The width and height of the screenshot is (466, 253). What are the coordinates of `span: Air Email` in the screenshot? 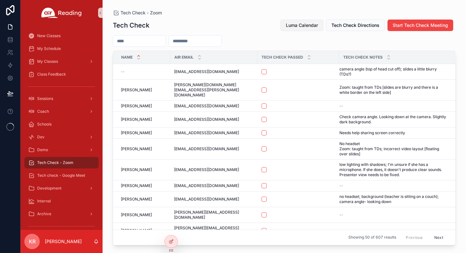 It's located at (184, 57).